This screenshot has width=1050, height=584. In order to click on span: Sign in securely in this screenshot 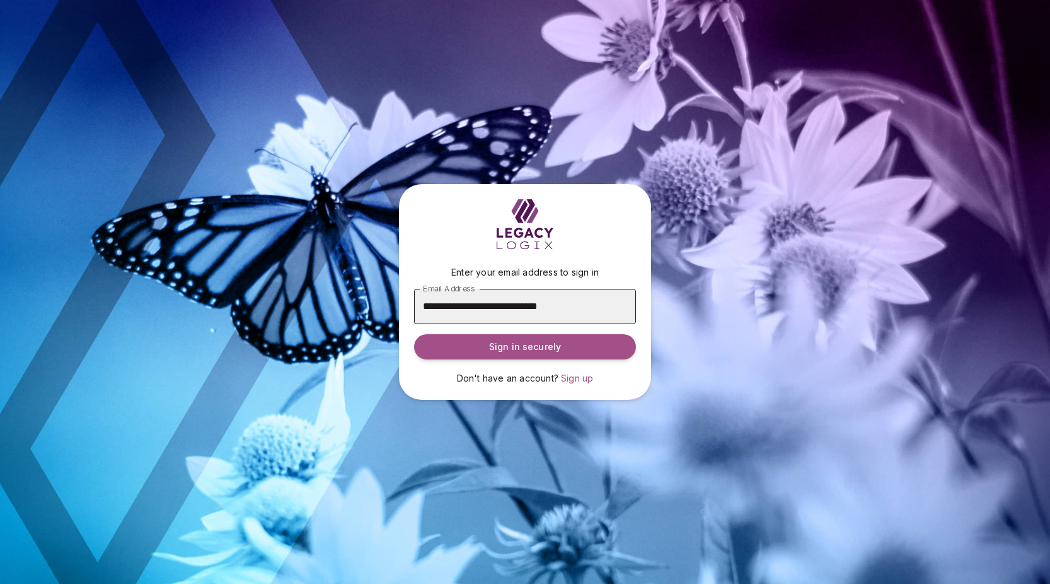, I will do `click(525, 347)`.